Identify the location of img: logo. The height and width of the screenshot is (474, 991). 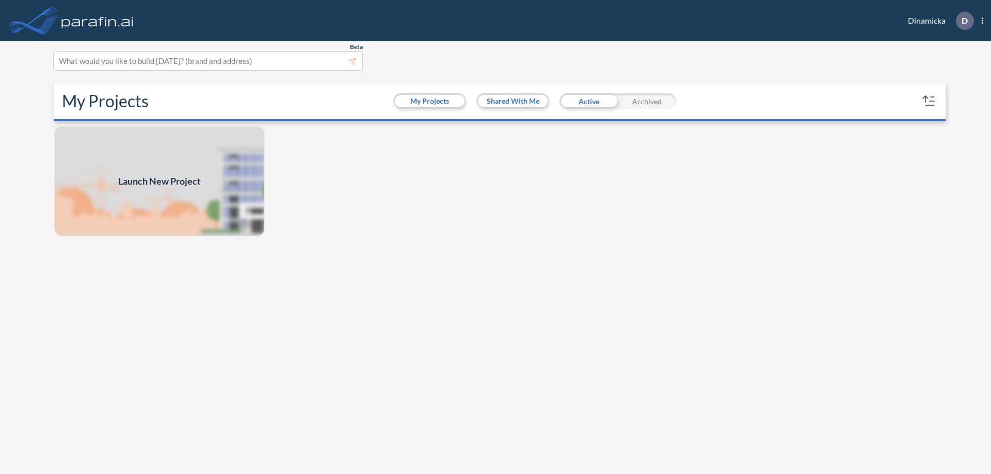
(98, 21).